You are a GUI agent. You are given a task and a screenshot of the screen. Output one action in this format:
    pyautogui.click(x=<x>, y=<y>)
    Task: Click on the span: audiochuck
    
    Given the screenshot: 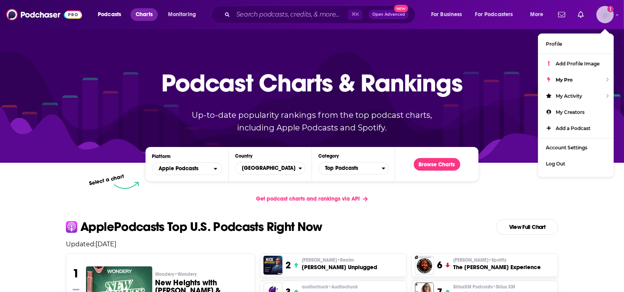 What is the action you would take?
    pyautogui.click(x=330, y=287)
    